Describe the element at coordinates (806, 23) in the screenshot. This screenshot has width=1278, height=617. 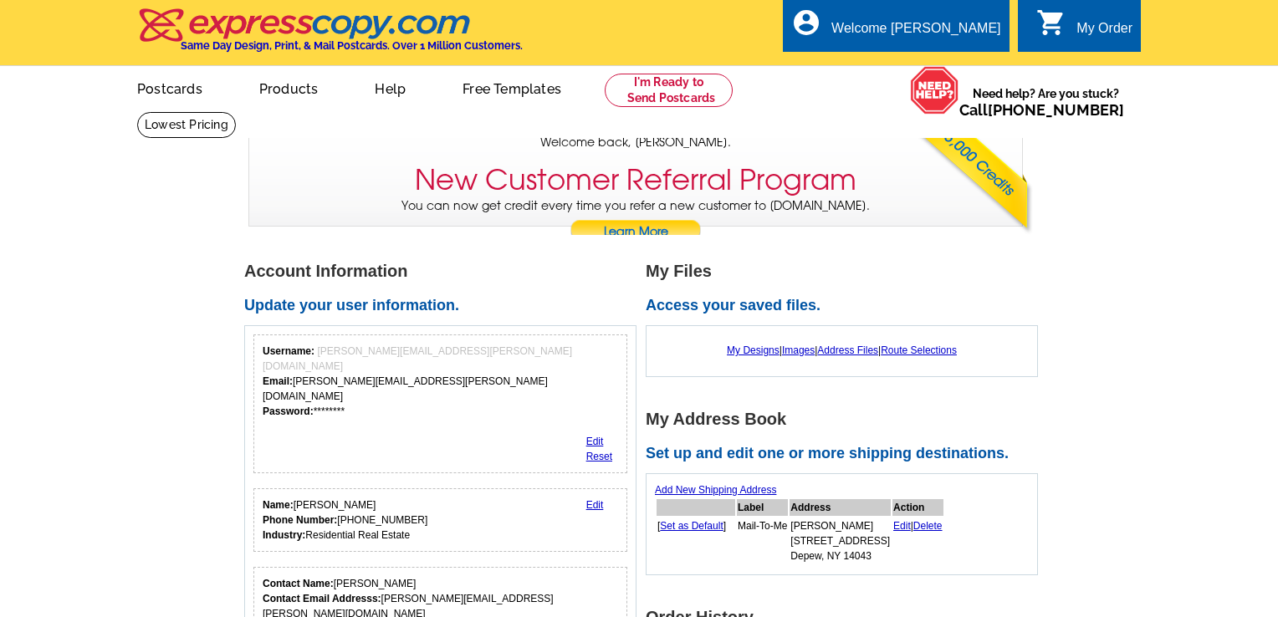
I see `i: account_circle` at that location.